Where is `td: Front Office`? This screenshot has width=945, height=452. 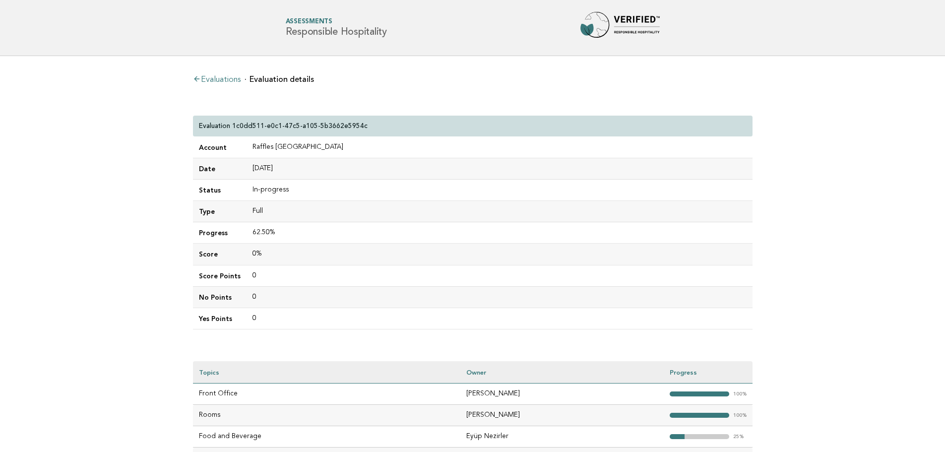
td: Front Office is located at coordinates (327, 394).